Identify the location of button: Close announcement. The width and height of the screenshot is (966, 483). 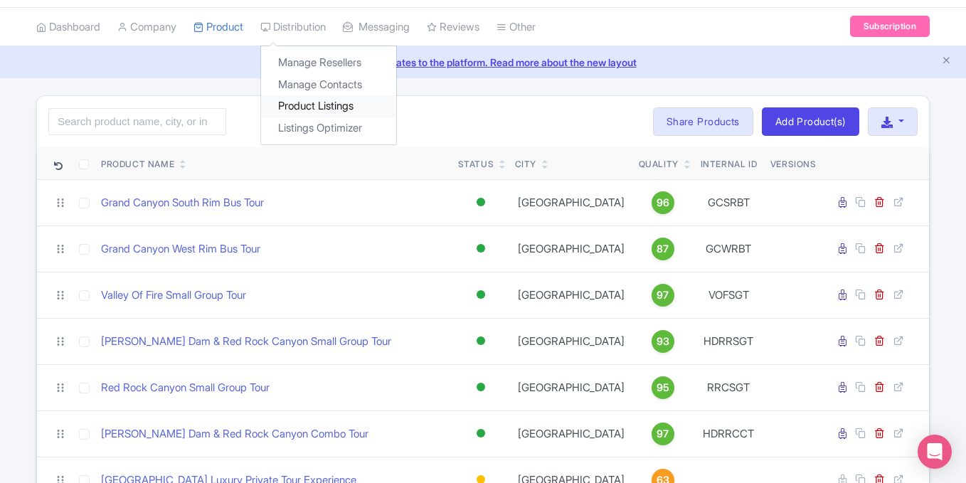
(946, 61).